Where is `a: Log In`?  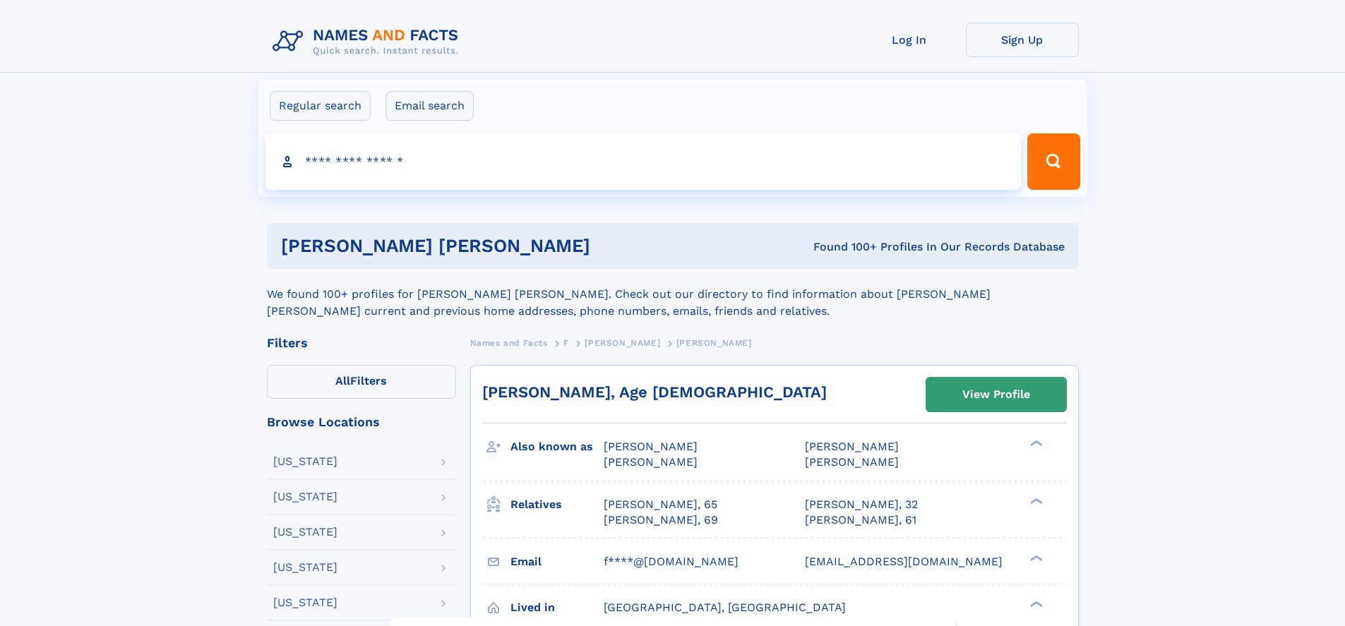 a: Log In is located at coordinates (910, 40).